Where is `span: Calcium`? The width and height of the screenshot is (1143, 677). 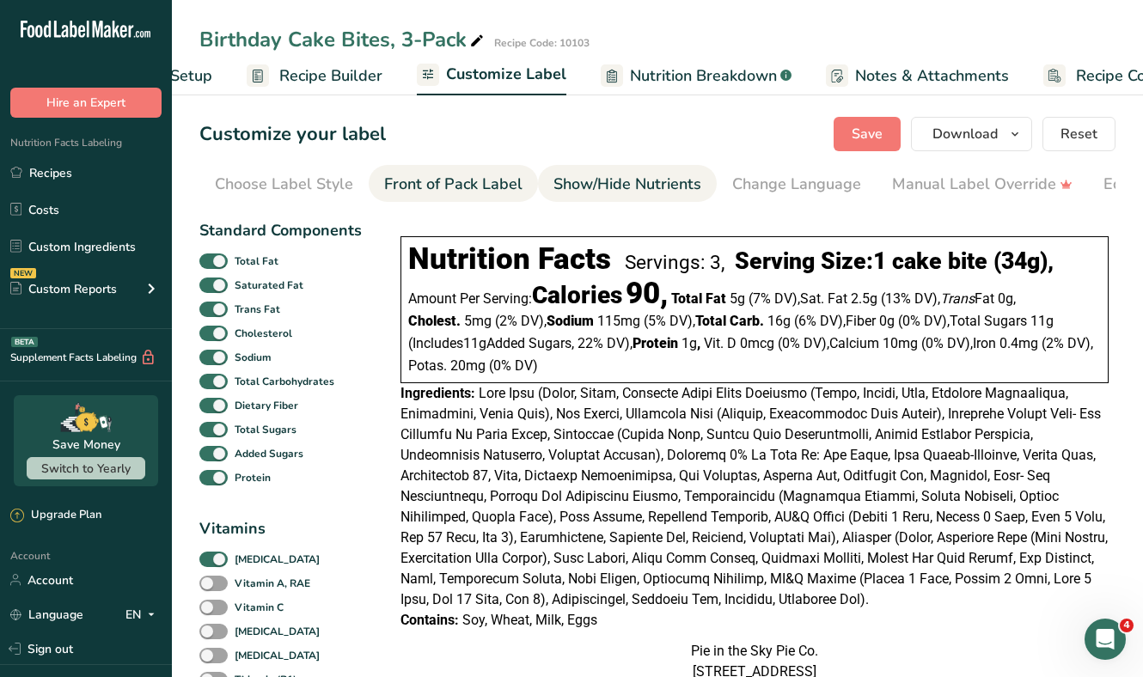 span: Calcium is located at coordinates (854, 343).